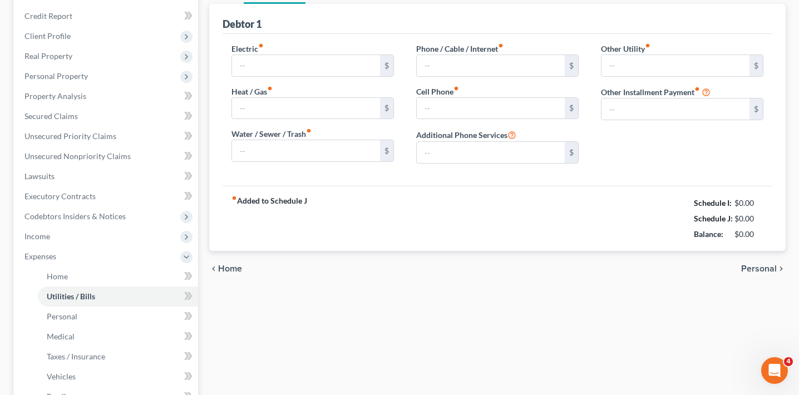 This screenshot has height=395, width=799. I want to click on a: Credit Report, so click(107, 16).